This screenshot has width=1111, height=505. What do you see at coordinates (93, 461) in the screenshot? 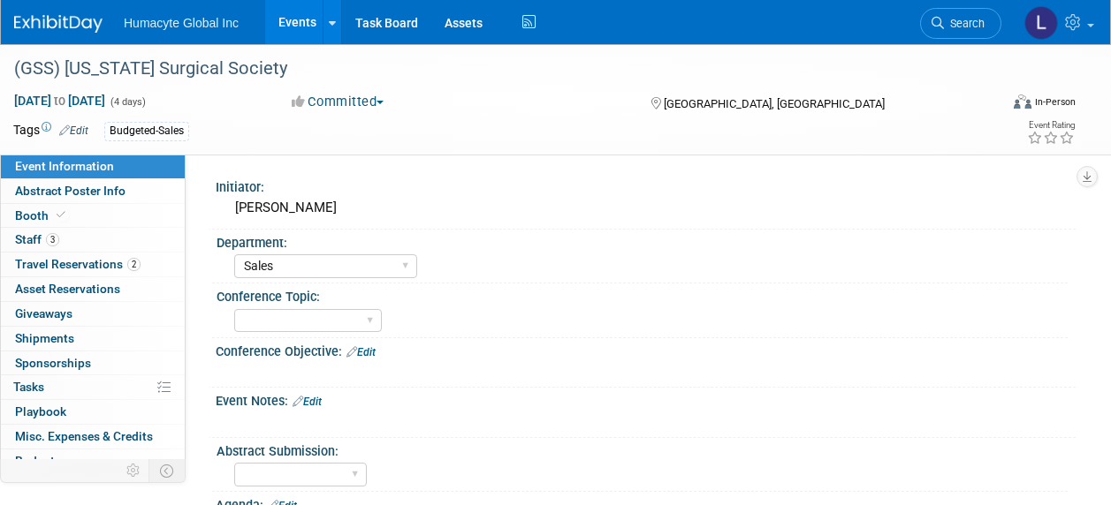
I see `a: Budget` at bounding box center [93, 461].